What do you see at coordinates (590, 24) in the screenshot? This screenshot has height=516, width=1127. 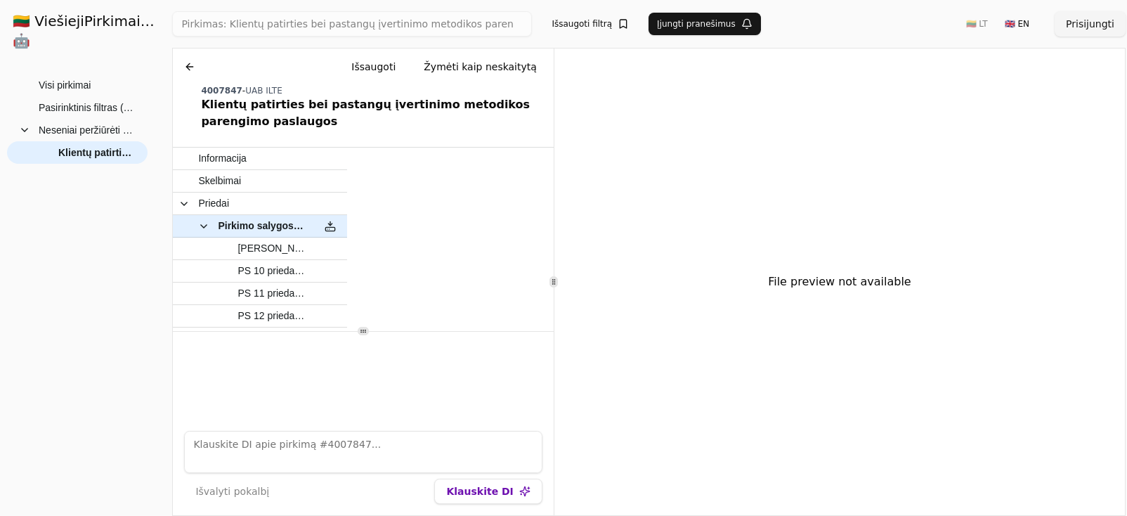 I see `button: Išsaugoti filtrą` at bounding box center [590, 24].